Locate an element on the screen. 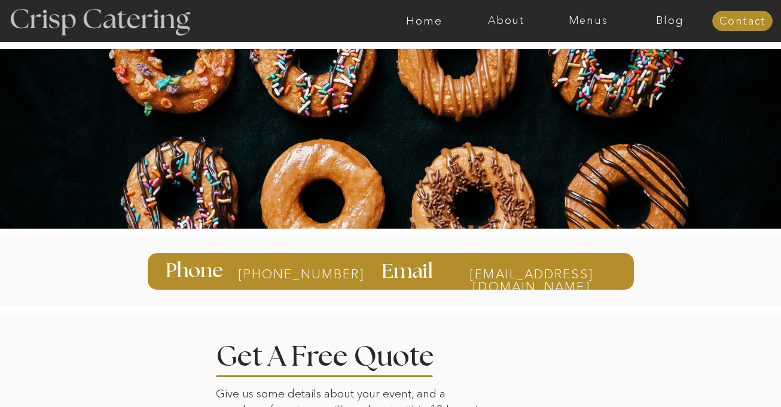 The height and width of the screenshot is (407, 781). h3: Phone is located at coordinates (196, 271).